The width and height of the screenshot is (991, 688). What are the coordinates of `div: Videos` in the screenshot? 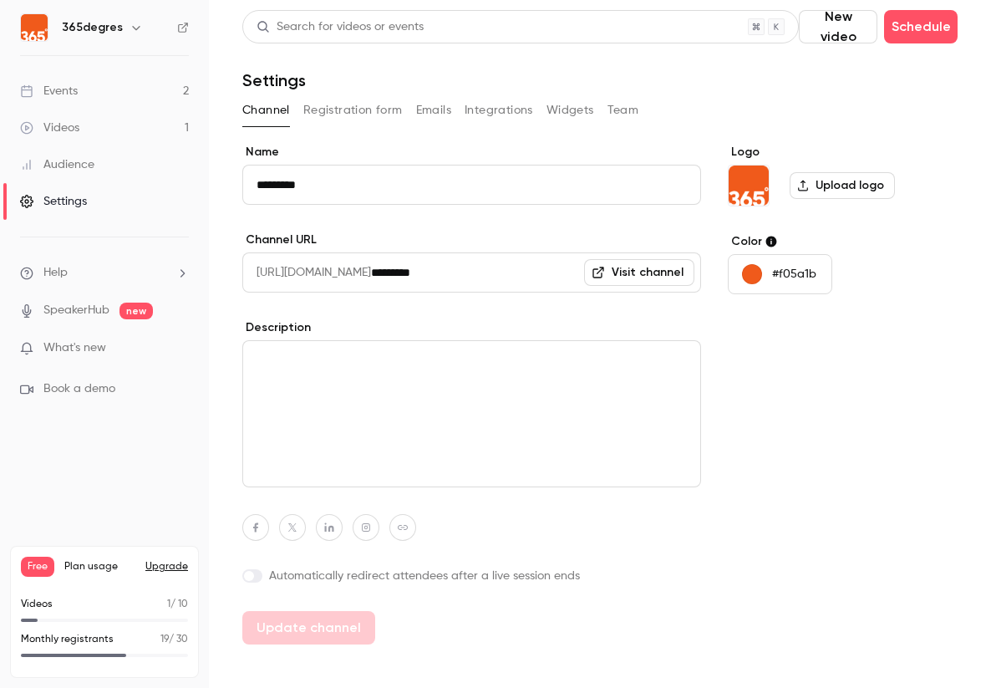 It's located at (49, 128).